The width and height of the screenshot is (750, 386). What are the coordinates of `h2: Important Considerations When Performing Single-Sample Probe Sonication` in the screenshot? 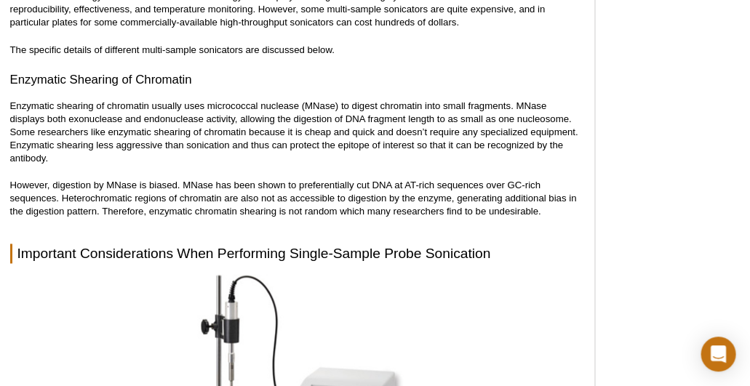 It's located at (295, 253).